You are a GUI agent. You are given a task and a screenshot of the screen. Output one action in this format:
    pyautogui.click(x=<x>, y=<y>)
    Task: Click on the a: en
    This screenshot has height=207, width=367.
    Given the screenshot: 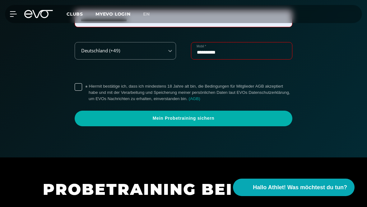 What is the action you would take?
    pyautogui.click(x=150, y=14)
    